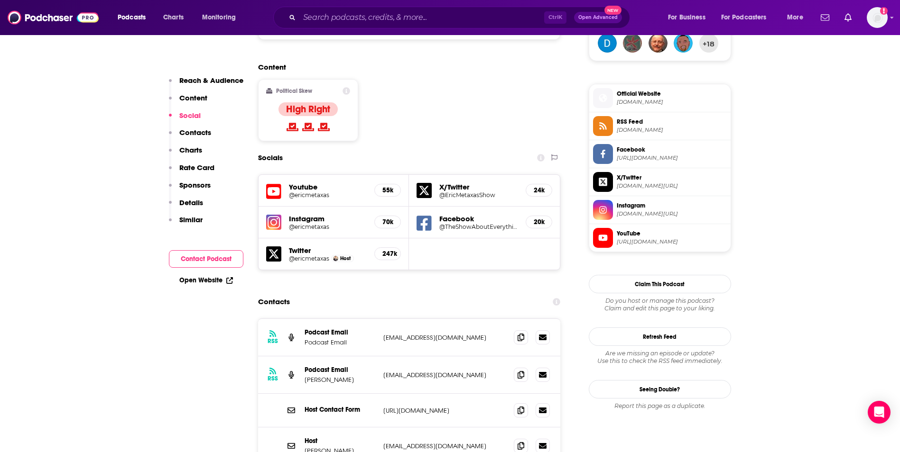 This screenshot has height=452, width=900. What do you see at coordinates (173, 18) in the screenshot?
I see `span: Charts` at bounding box center [173, 18].